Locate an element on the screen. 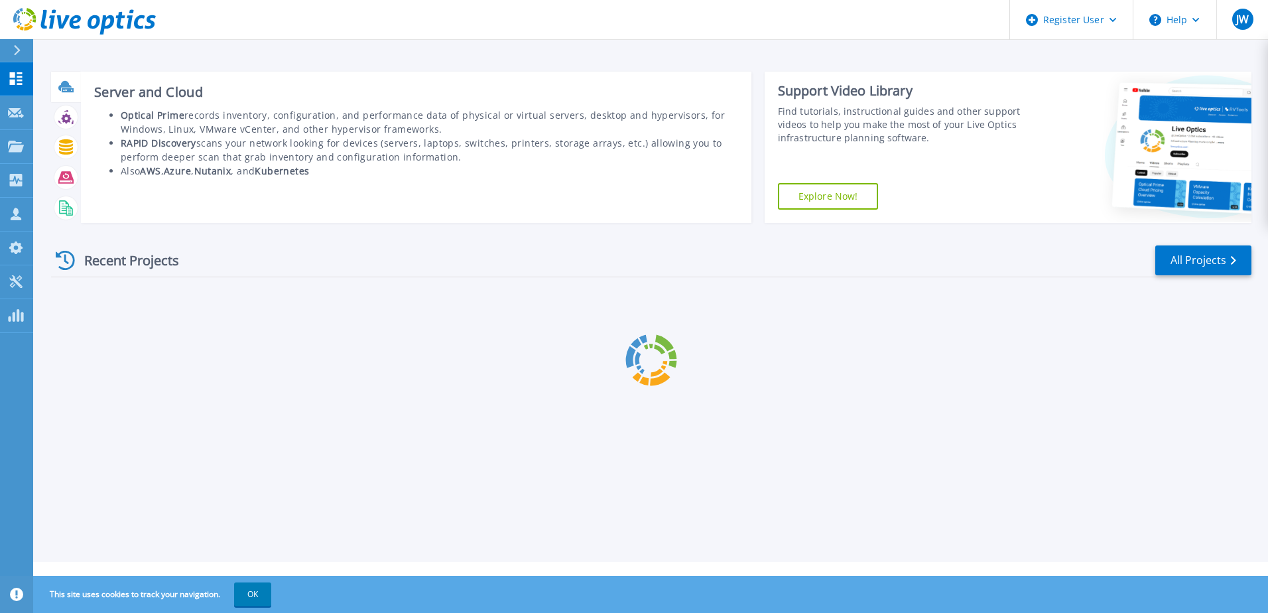 The image size is (1268, 613). a: All Projects is located at coordinates (1203, 260).